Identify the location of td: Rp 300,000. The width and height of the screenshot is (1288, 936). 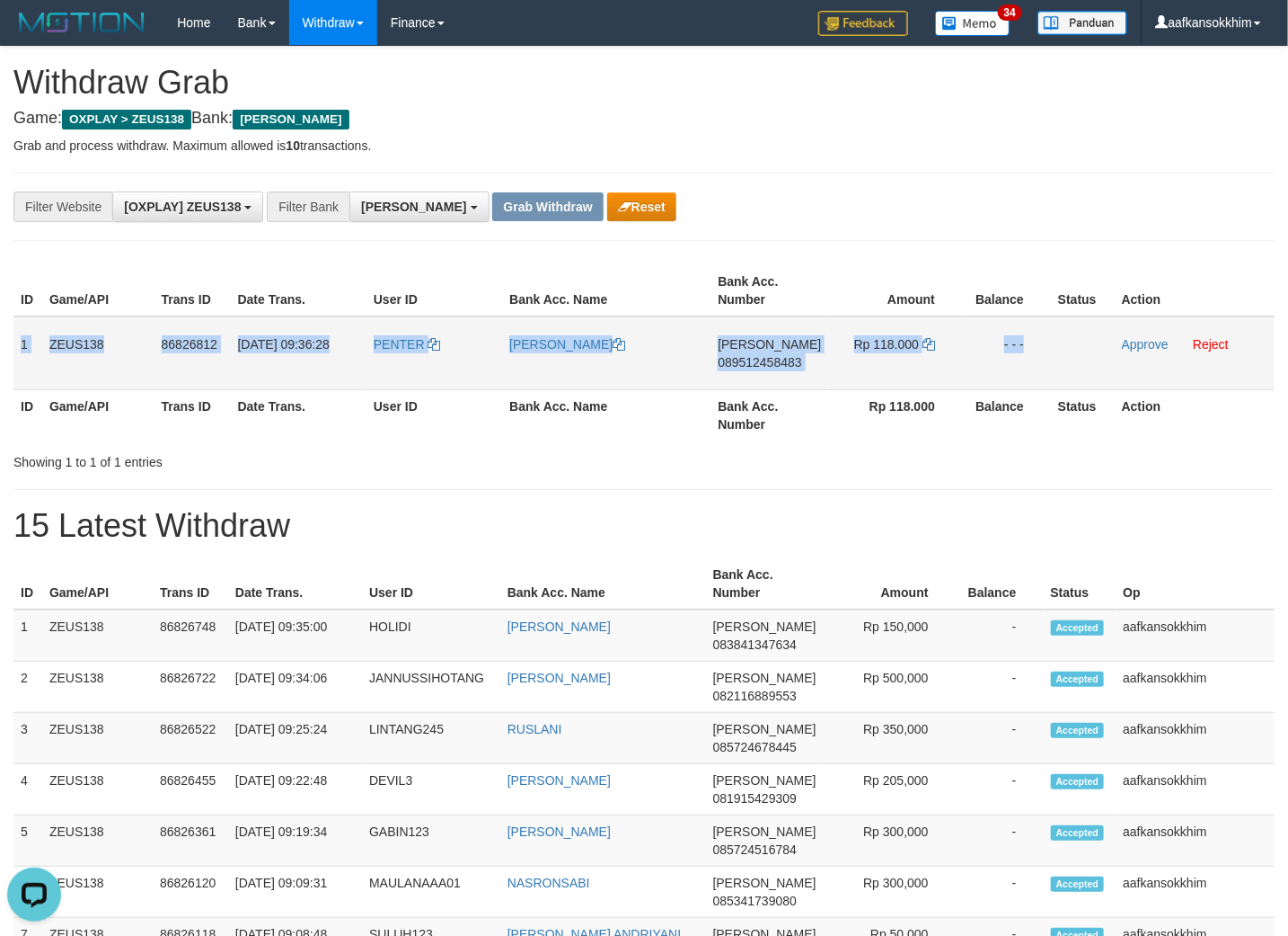
(889, 892).